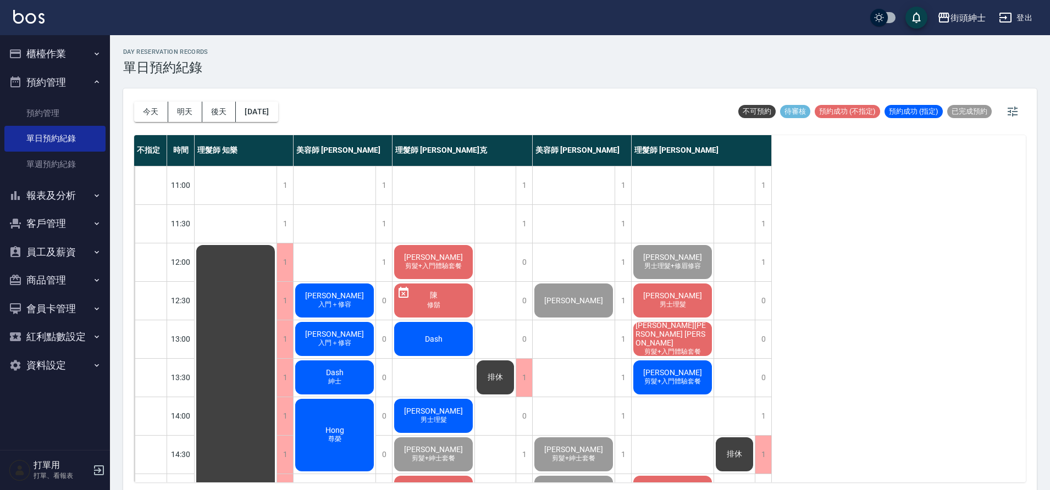 This screenshot has width=1050, height=490. What do you see at coordinates (62, 476) in the screenshot?
I see `p: 打單、看報表` at bounding box center [62, 476].